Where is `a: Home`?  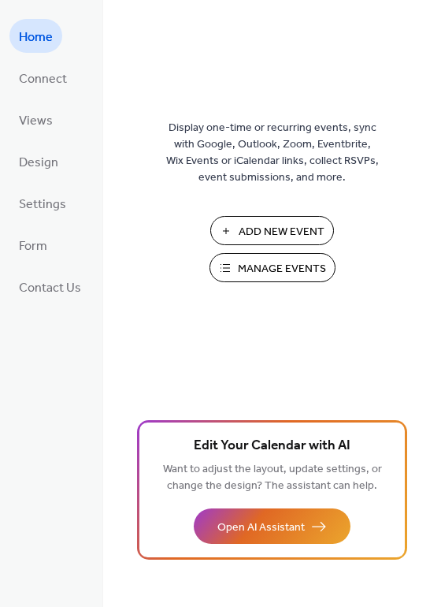
a: Home is located at coordinates (35, 35).